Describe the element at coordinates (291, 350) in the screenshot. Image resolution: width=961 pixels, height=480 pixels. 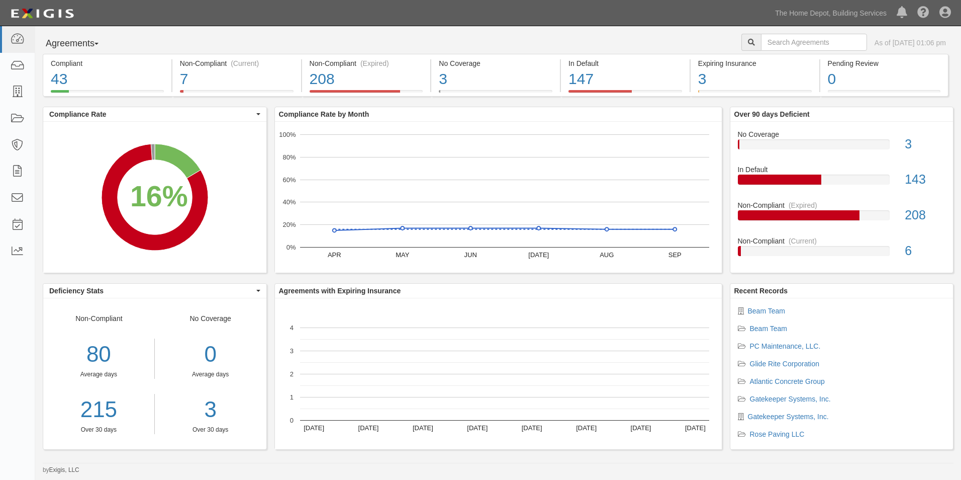
I see `text: 3` at that location.